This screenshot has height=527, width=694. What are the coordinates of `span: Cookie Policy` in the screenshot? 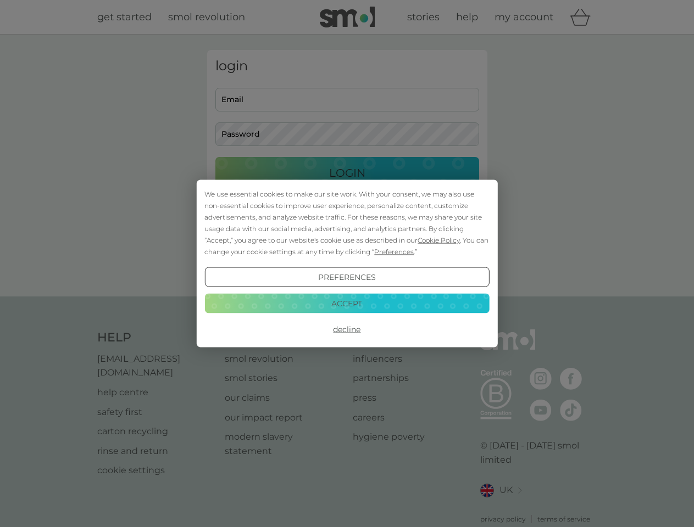 It's located at (438, 240).